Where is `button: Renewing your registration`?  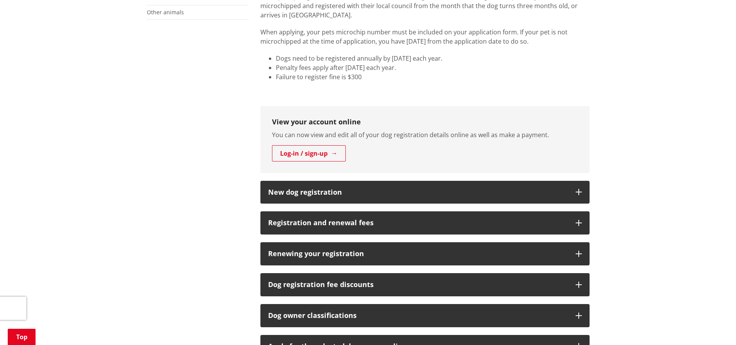 button: Renewing your registration is located at coordinates (425, 254).